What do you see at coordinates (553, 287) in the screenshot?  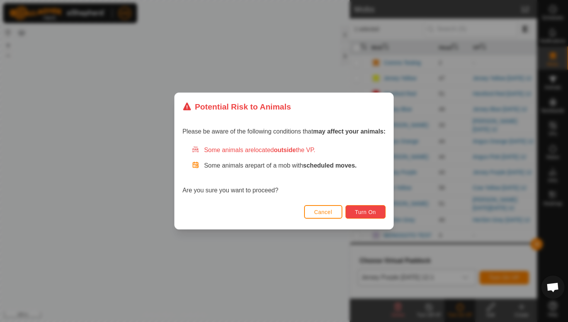 I see `div: Open chat` at bounding box center [553, 287].